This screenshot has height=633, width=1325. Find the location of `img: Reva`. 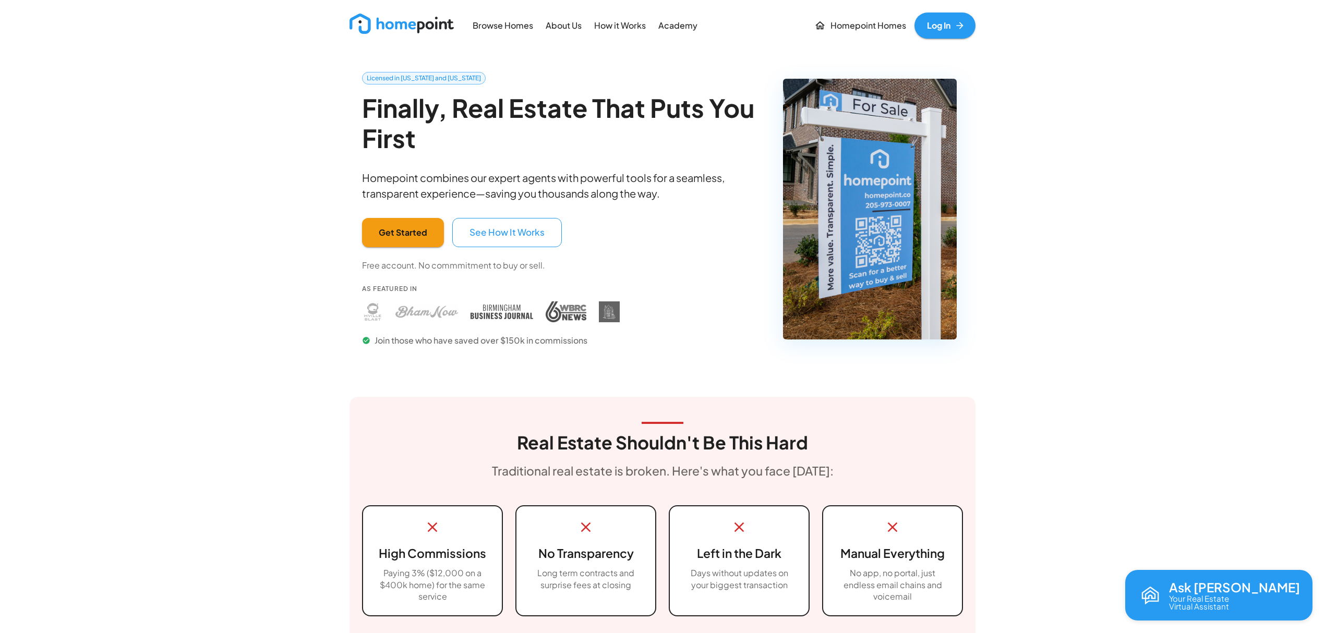

img: Reva is located at coordinates (1150, 596).